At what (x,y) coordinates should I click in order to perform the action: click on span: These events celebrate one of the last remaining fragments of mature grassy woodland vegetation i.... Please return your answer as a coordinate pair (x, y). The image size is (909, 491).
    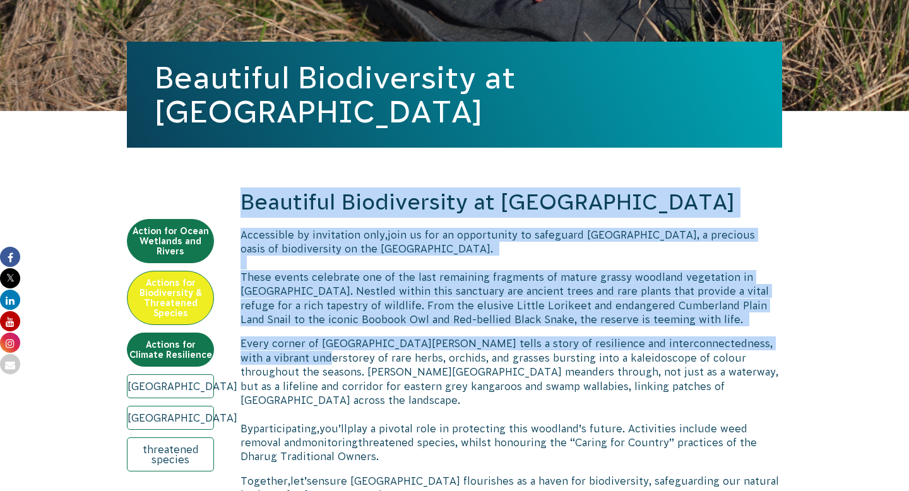
    Looking at the image, I should click on (504, 298).